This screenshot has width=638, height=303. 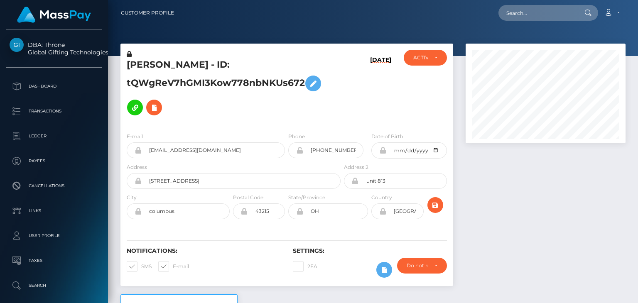 What do you see at coordinates (17, 45) in the screenshot?
I see `img: Global Gifting Technologies Inc` at bounding box center [17, 45].